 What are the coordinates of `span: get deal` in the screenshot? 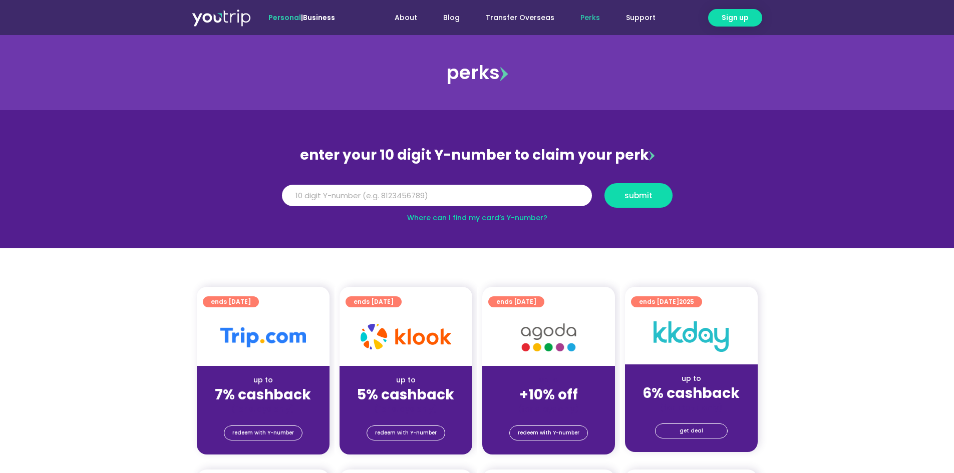 It's located at (691, 431).